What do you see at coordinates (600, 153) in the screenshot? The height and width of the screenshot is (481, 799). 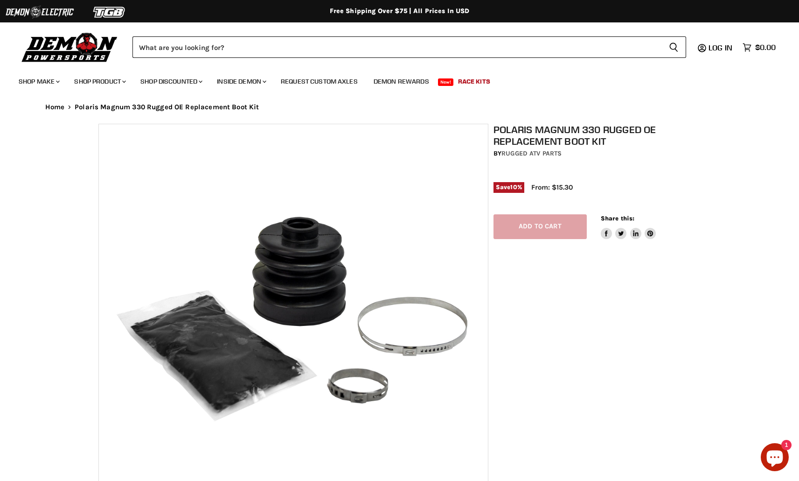 I see `div: by` at bounding box center [600, 153].